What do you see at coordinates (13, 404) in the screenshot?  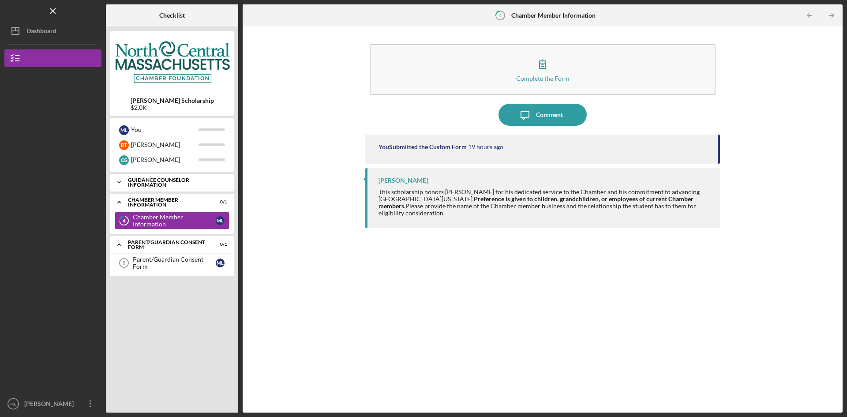 I see `text: ML` at bounding box center [13, 404].